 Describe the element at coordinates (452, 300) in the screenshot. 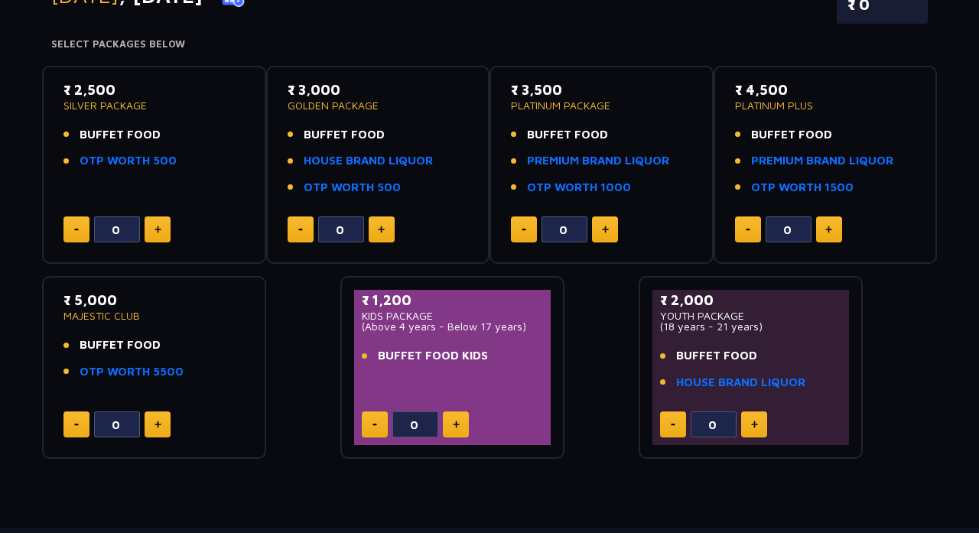

I see `p: ₹ 1,200` at that location.